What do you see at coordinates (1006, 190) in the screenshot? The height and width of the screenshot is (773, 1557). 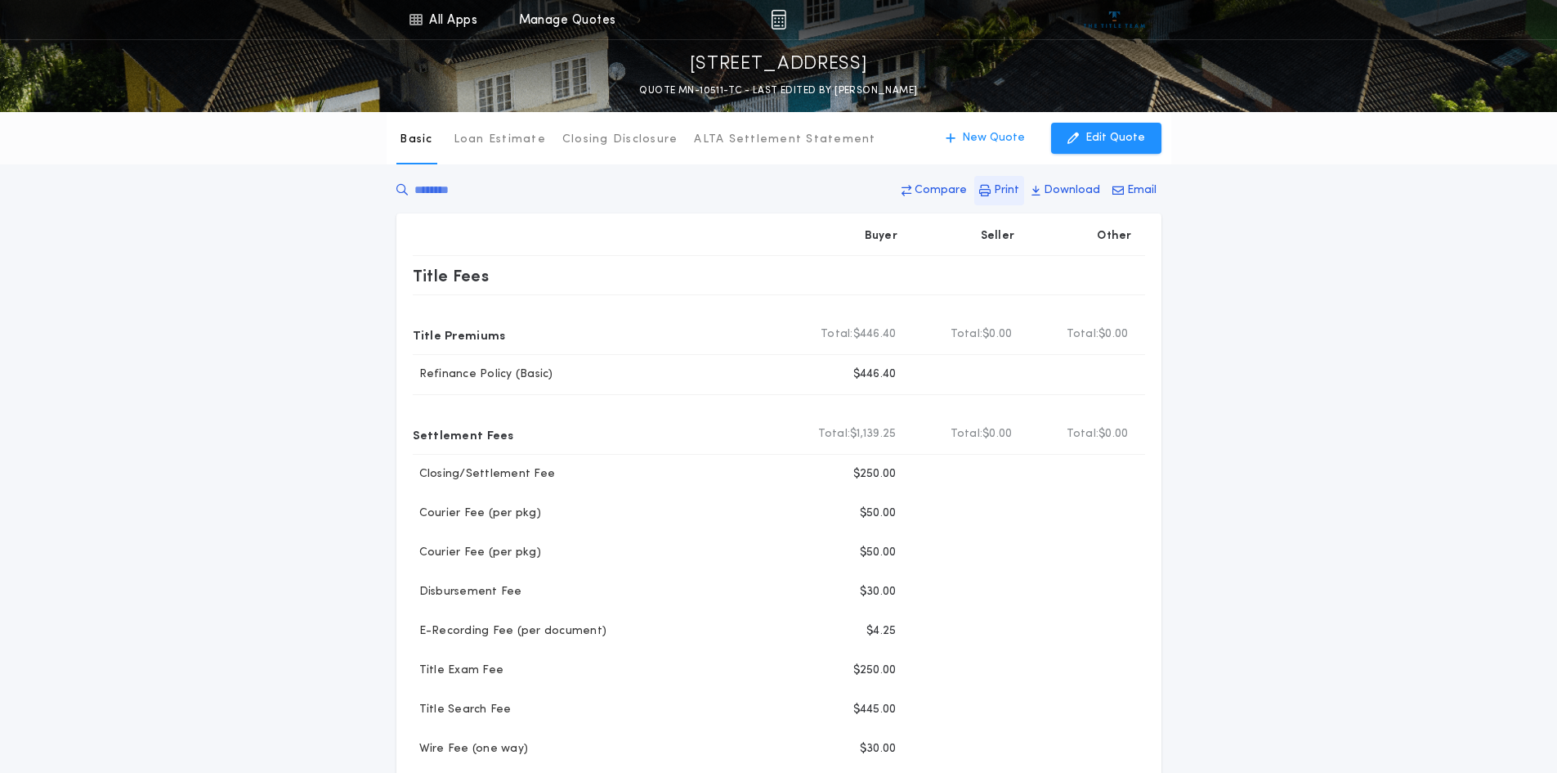 I see `p: Print` at bounding box center [1006, 190].